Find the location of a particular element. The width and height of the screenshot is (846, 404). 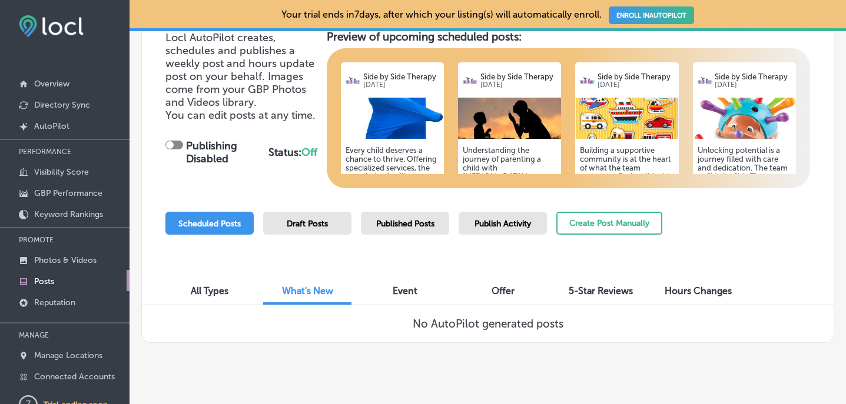

span: Event is located at coordinates (405, 291).